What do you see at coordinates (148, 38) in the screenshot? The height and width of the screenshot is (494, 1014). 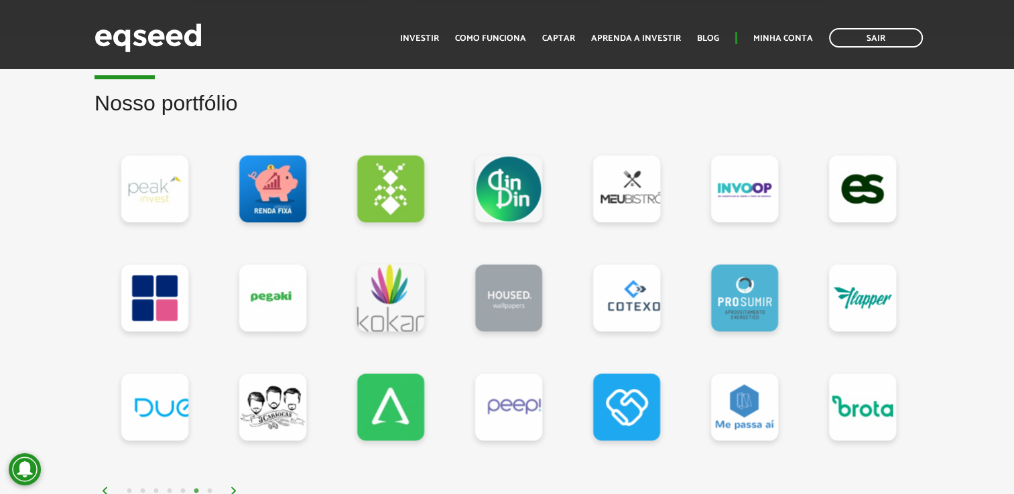 I see `img: EqSeed` at bounding box center [148, 38].